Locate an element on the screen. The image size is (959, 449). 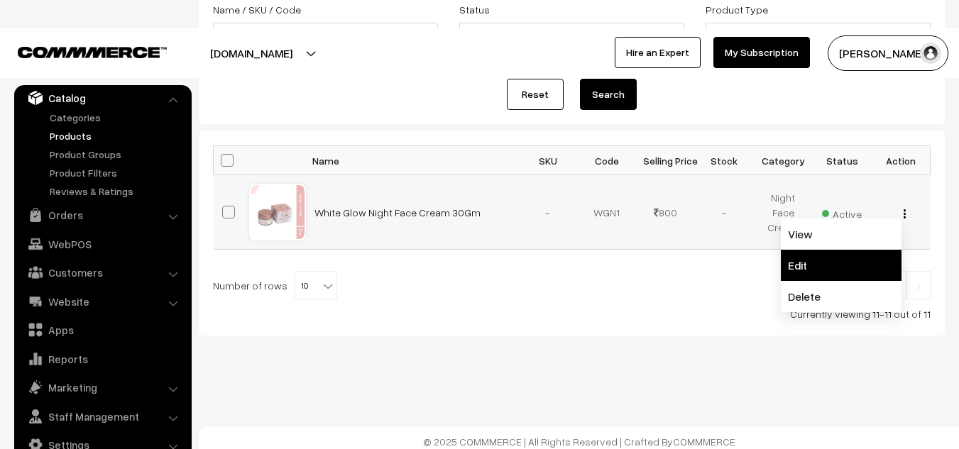
span: Number of rows is located at coordinates (250, 285).